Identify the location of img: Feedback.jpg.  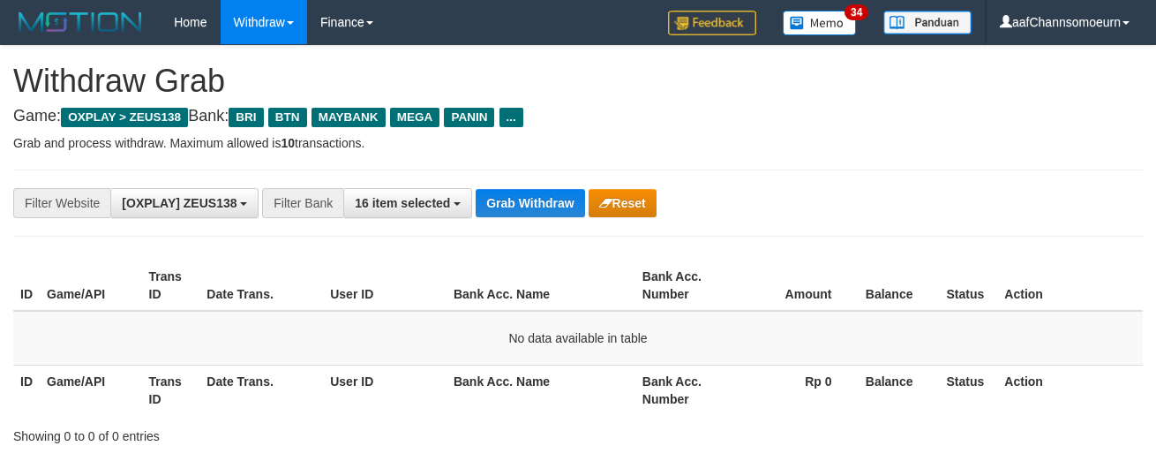
(712, 23).